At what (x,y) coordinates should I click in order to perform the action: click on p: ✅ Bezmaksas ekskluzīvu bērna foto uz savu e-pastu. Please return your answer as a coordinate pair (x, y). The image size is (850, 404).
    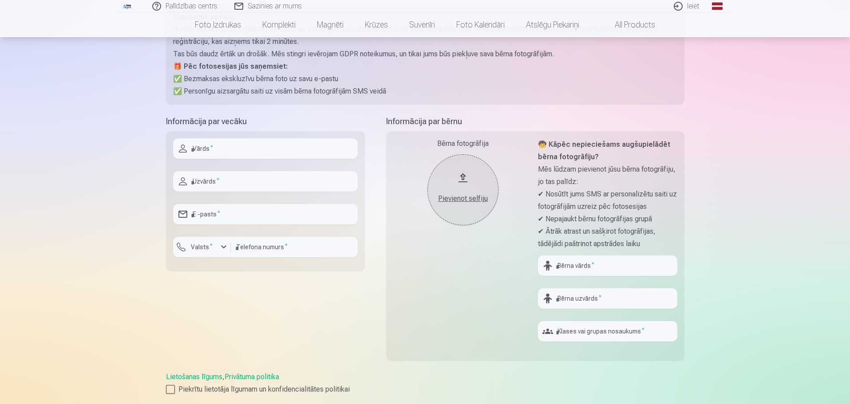
    Looking at the image, I should click on (425, 79).